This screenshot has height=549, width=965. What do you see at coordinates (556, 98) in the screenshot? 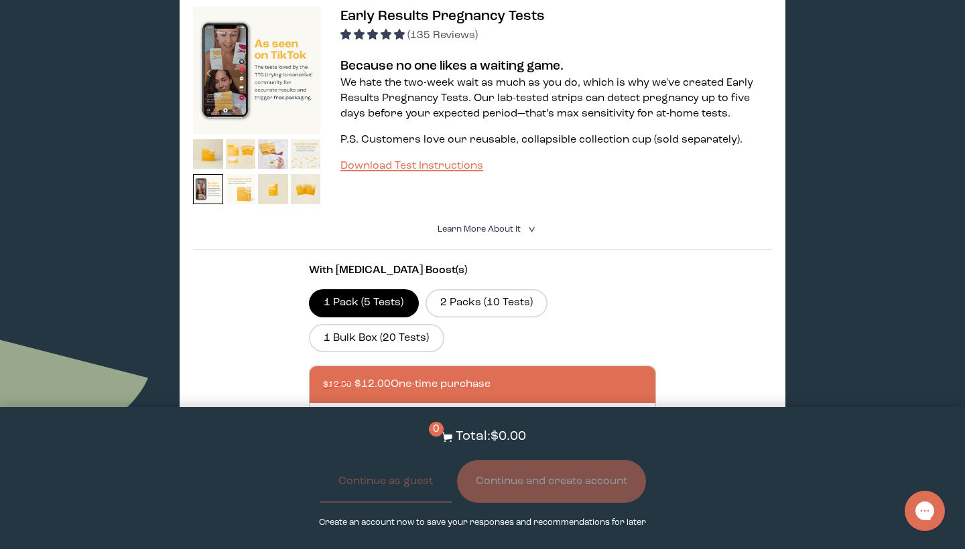
I see `p: We hate the two-week wait as much as you do, which is why we've created Early Results Pregnancy T...` at bounding box center [556, 98].